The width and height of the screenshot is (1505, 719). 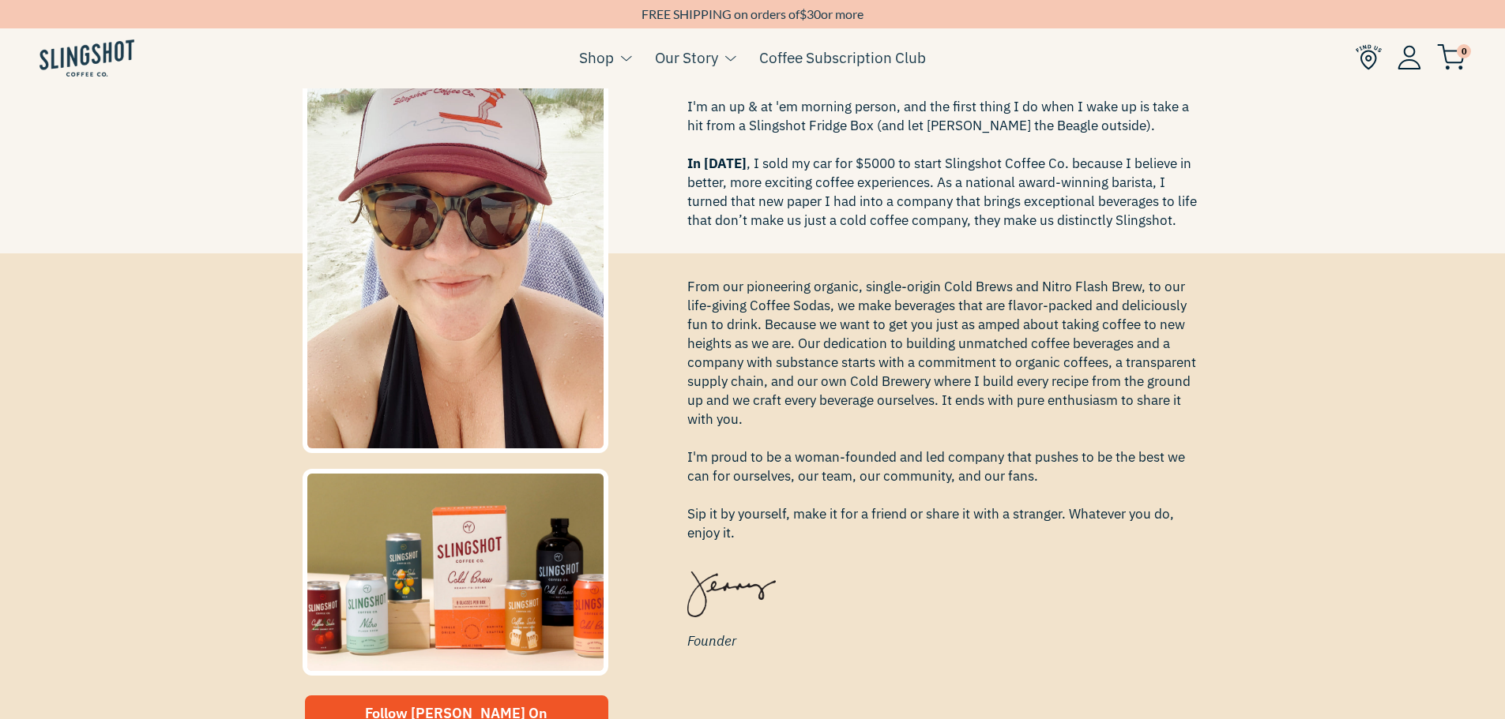 I want to click on img: jenny-1635967602210_376x.jpg, so click(x=456, y=239).